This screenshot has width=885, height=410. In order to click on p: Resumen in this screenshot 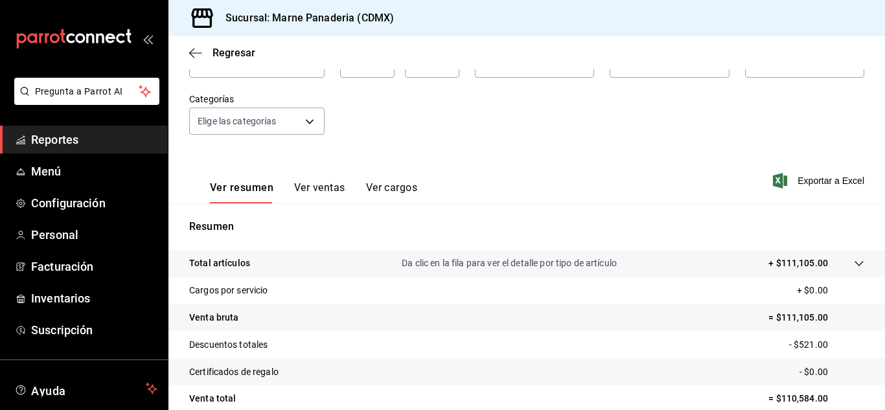, I will do `click(527, 227)`.